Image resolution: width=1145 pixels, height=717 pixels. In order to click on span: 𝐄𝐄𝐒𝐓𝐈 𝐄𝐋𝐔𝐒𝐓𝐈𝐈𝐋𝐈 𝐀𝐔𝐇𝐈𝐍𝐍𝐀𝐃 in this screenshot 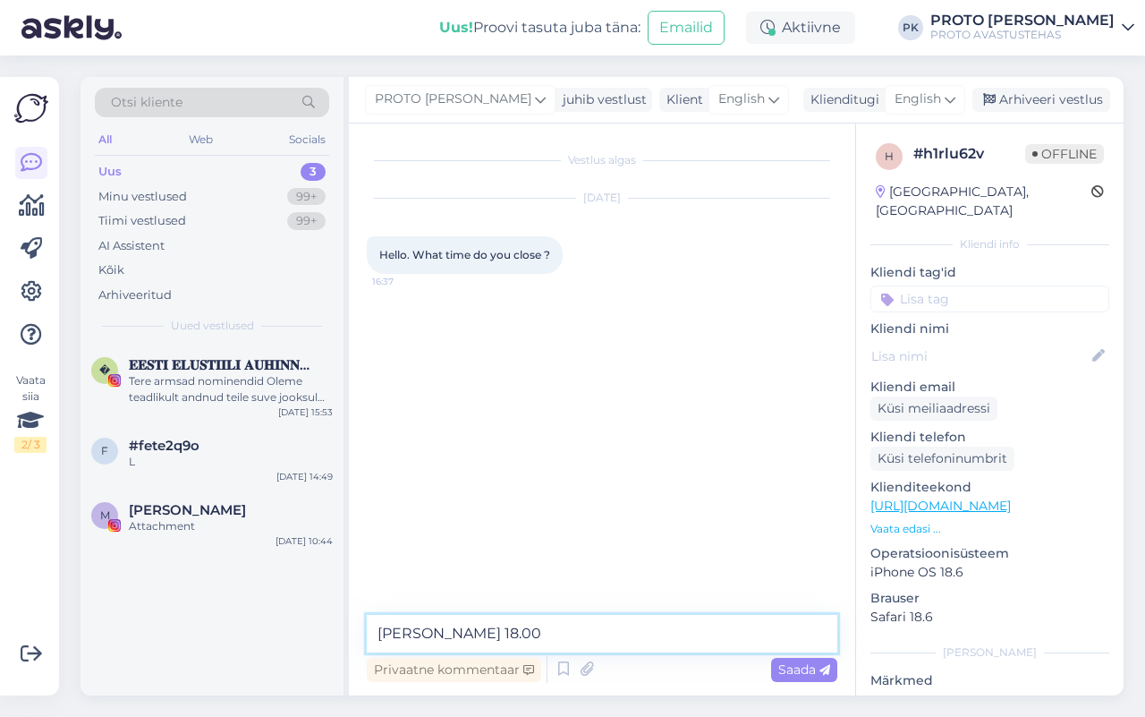, I will do `click(222, 365)`.